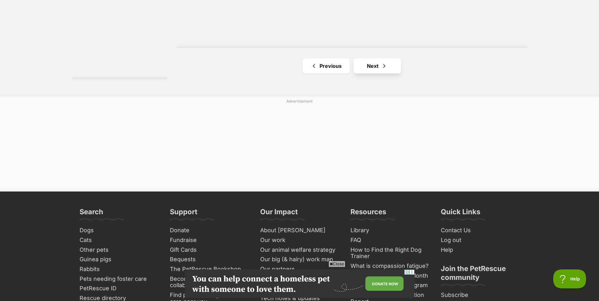 This screenshot has width=599, height=301. Describe the element at coordinates (300, 240) in the screenshot. I see `a: Our work` at that location.